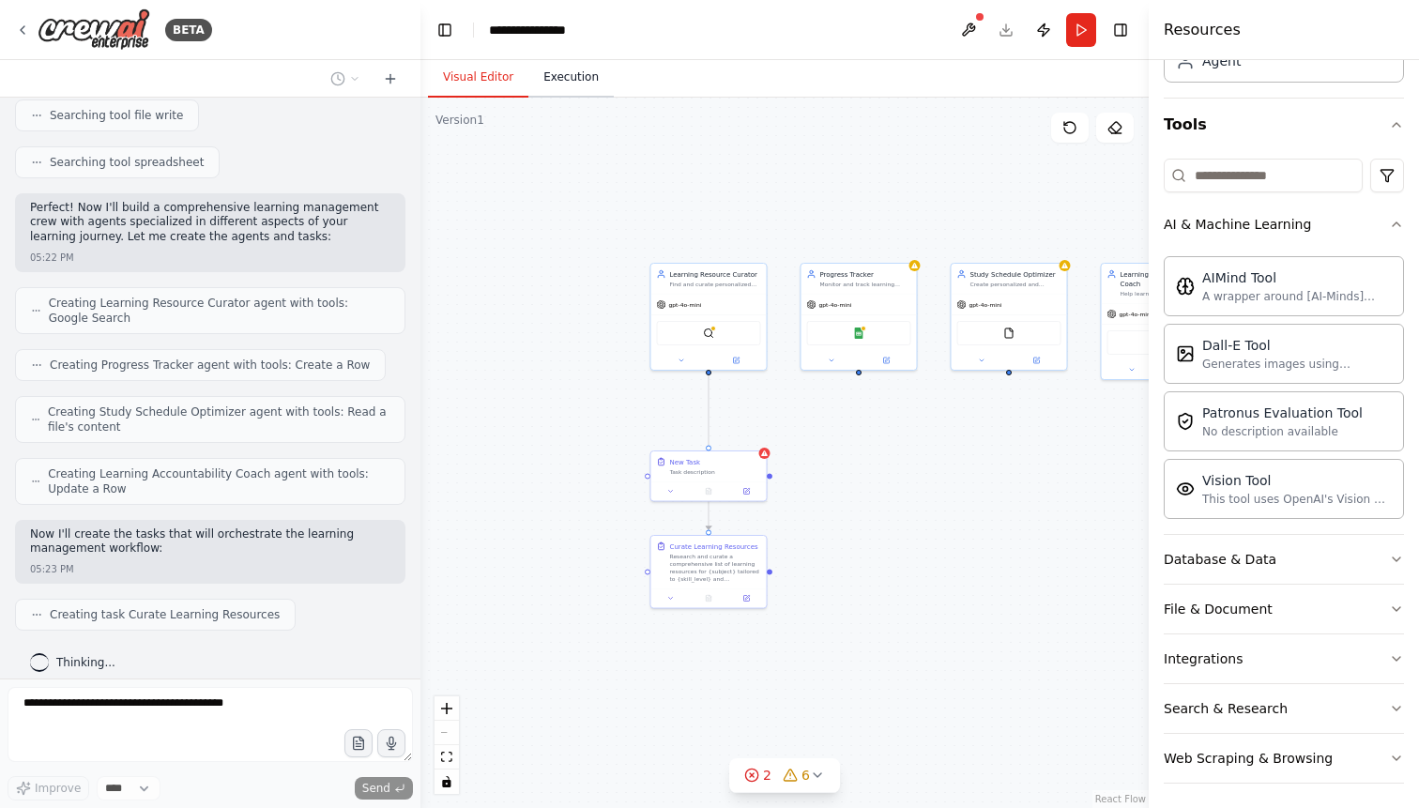 This screenshot has width=1419, height=808. I want to click on img: SerplyWebSearchTool, so click(708, 333).